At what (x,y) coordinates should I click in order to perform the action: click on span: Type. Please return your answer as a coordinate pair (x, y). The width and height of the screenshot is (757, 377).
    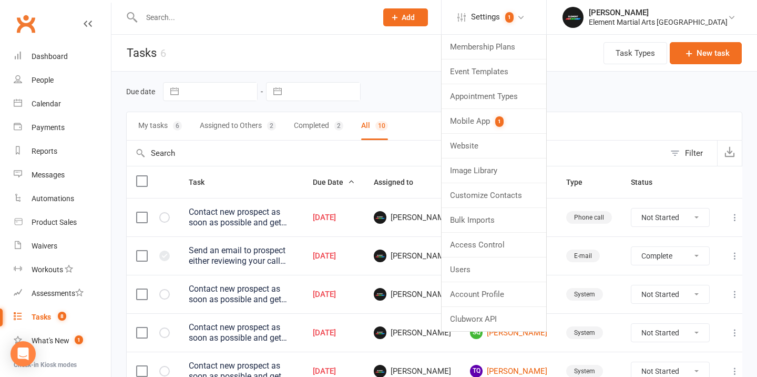
    Looking at the image, I should click on (580, 182).